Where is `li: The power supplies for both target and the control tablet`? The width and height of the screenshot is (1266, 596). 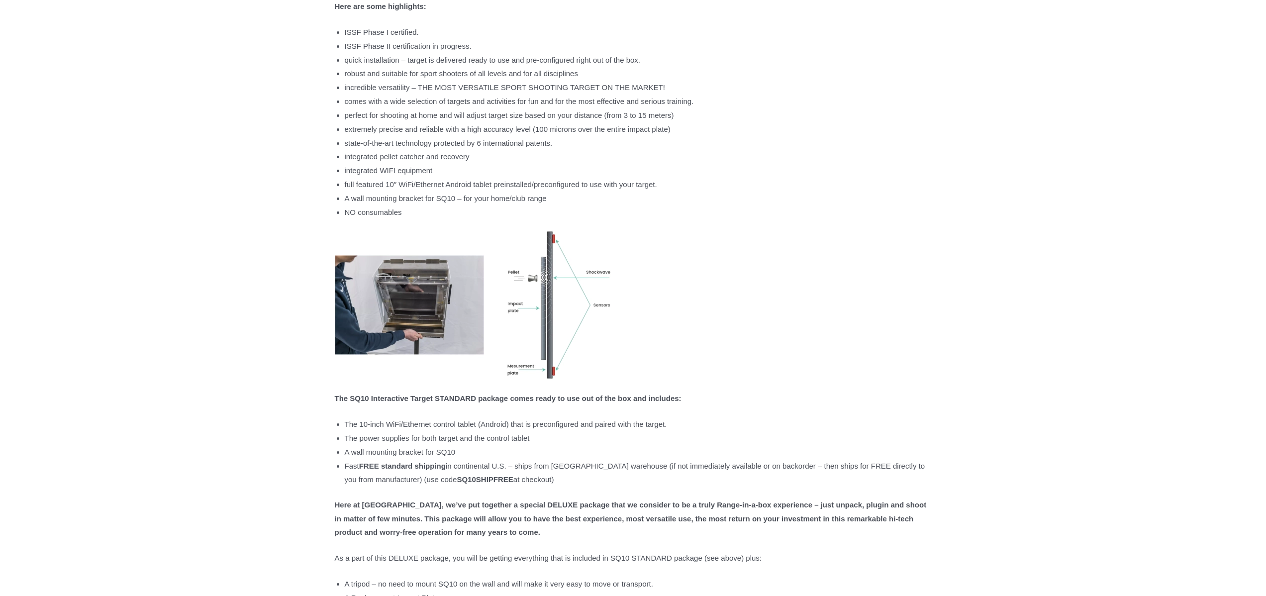
li: The power supplies for both target and the control tablet is located at coordinates (638, 438).